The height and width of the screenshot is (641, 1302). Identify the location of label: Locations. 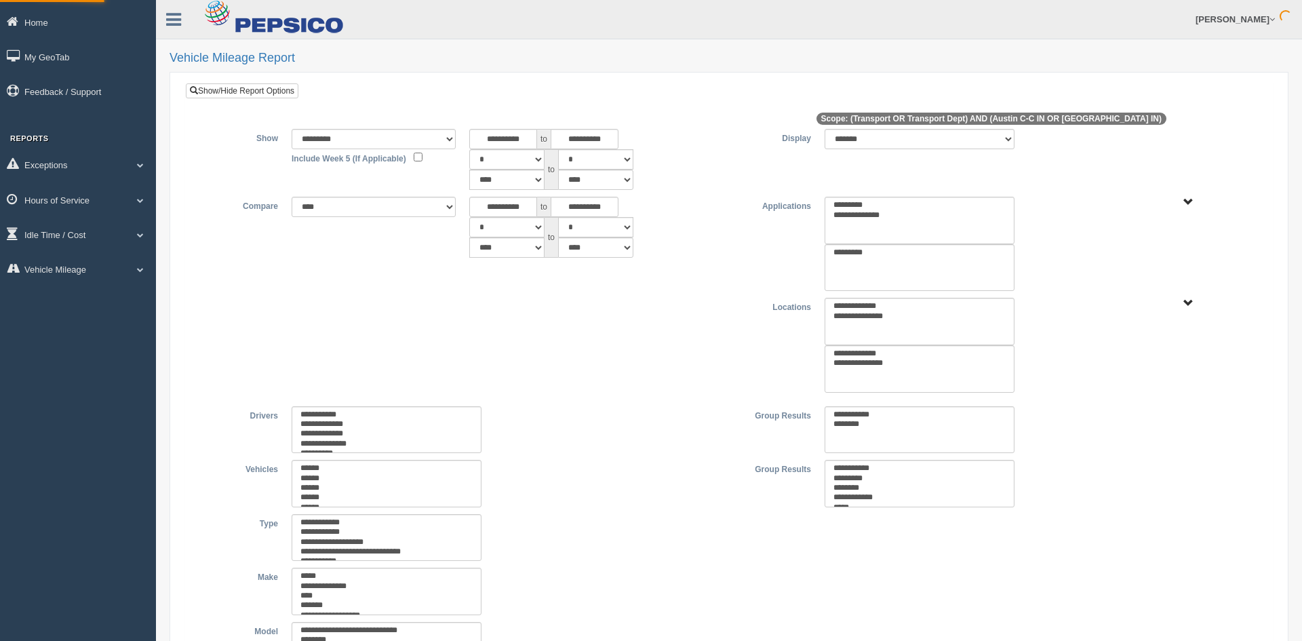
(773, 306).